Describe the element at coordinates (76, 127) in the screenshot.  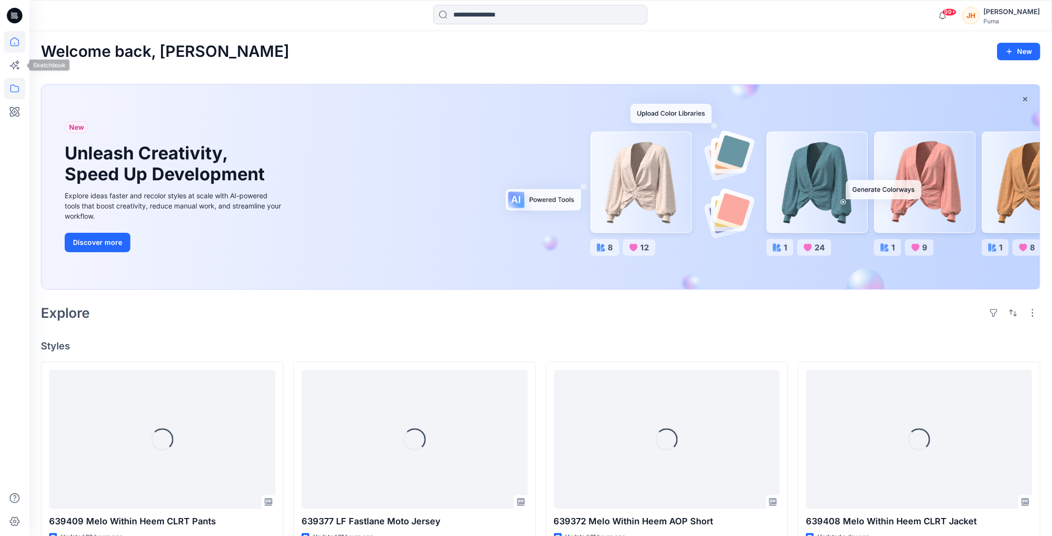
I see `span: New` at that location.